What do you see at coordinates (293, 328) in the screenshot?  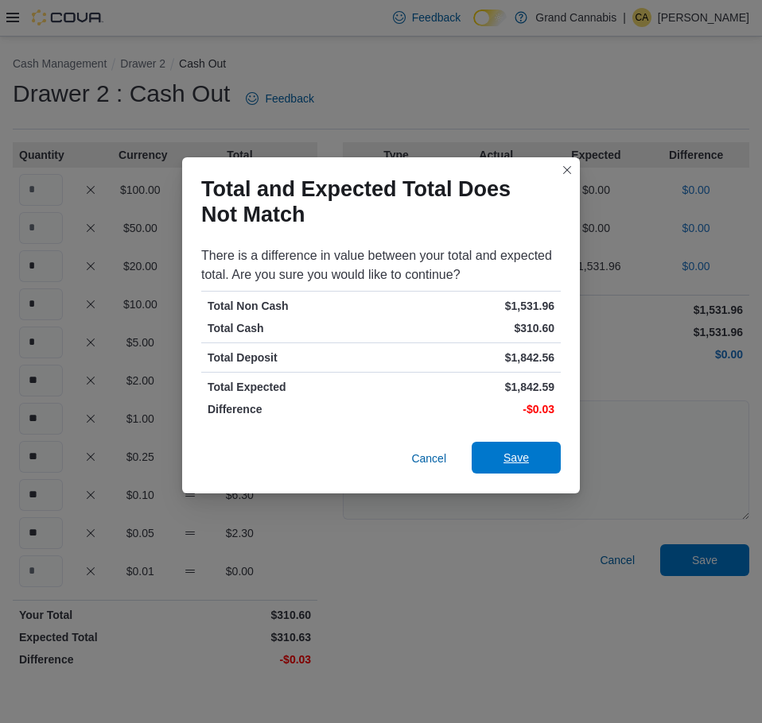 I see `p: Total Cash` at bounding box center [293, 328].